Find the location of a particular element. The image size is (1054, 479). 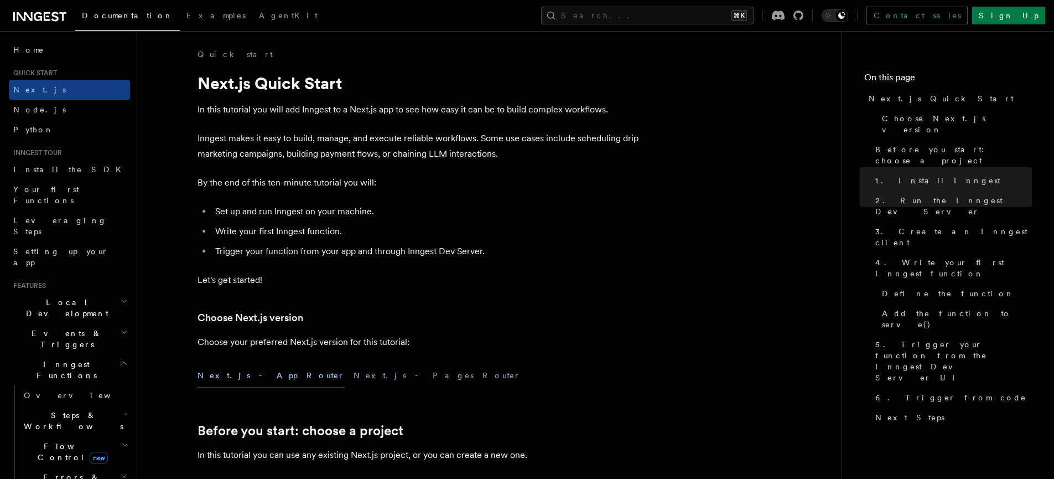

span: Inngest Functions is located at coordinates (64, 370).